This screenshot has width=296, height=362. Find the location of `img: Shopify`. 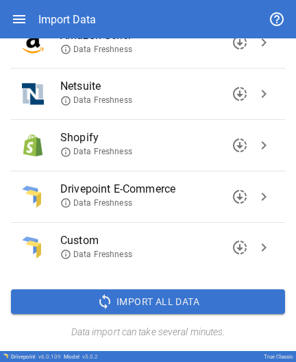

img: Shopify is located at coordinates (33, 145).